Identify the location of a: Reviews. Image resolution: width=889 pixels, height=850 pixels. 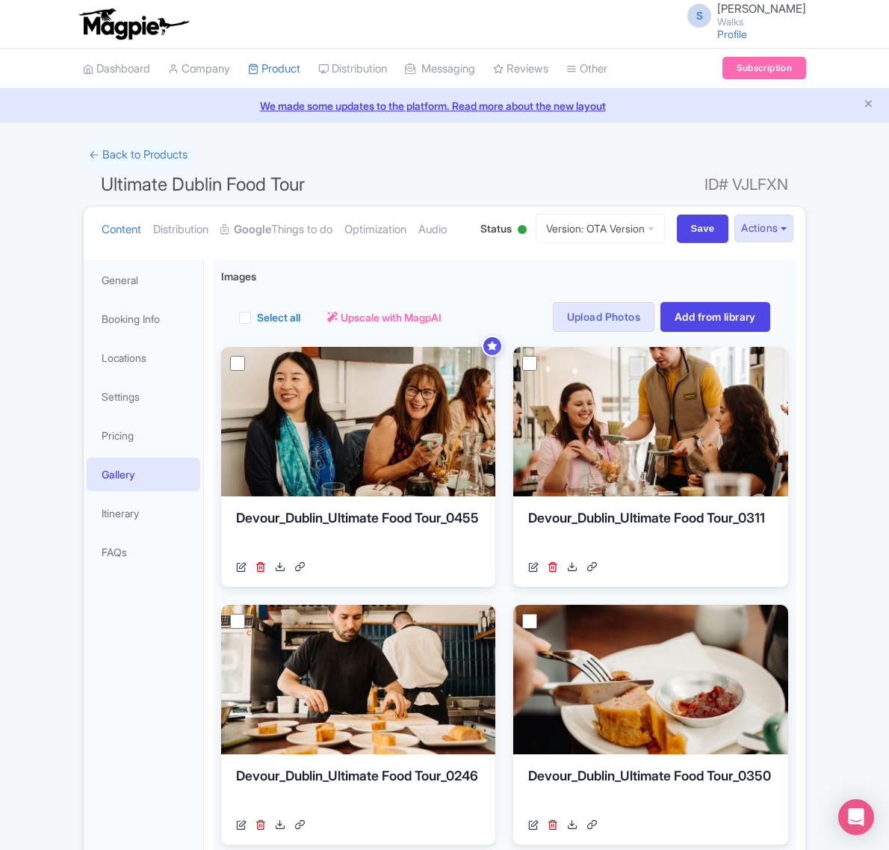
(521, 69).